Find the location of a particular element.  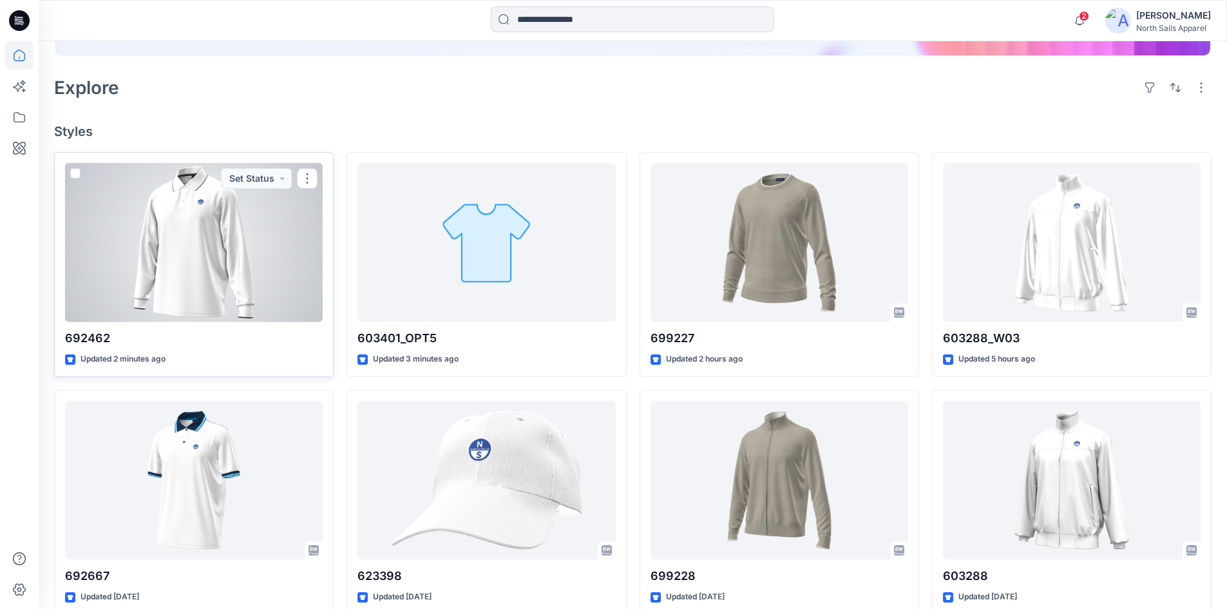

p: Updated 2 hours ago is located at coordinates (704, 359).